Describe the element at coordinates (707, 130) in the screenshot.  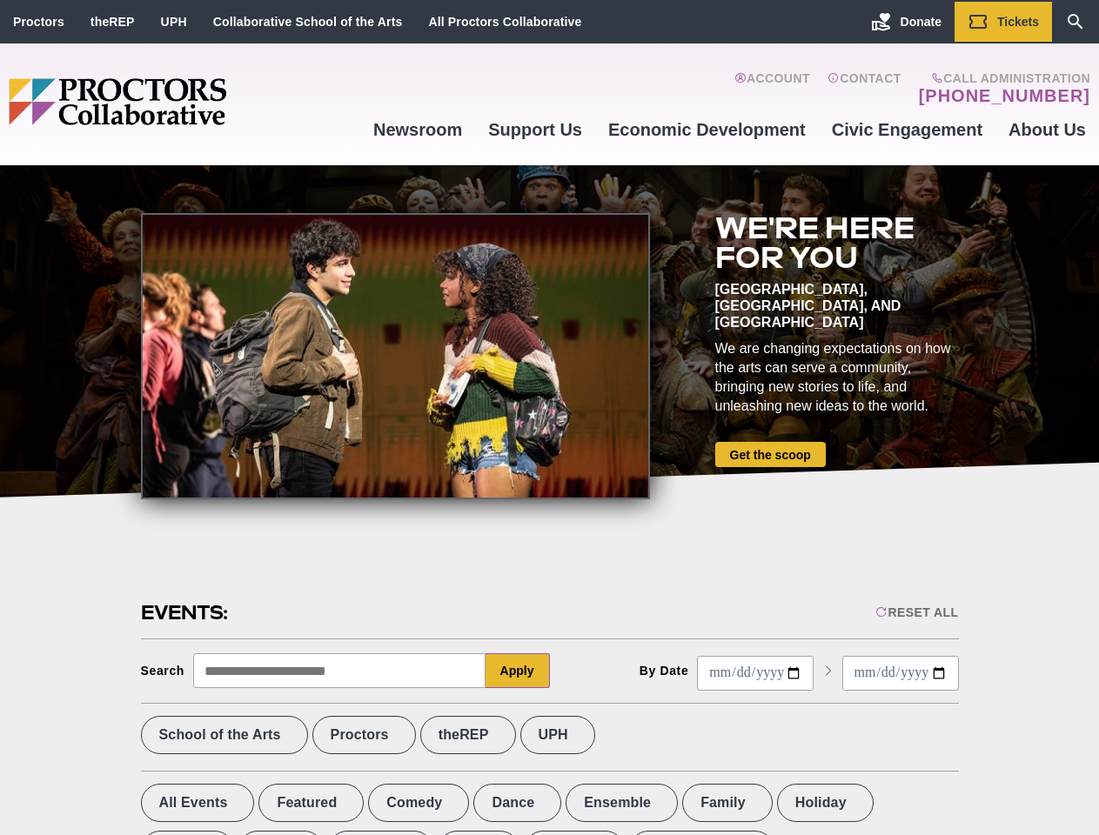
I see `a: Economic Development` at that location.